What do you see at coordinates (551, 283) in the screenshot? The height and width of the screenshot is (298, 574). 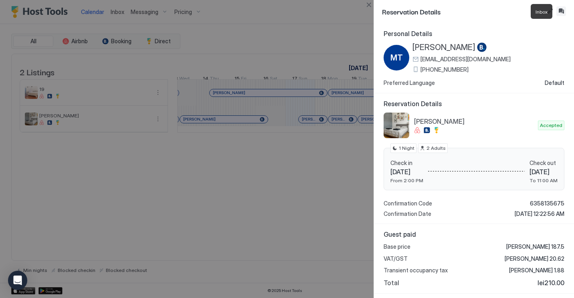 I see `span: lei210.00` at bounding box center [551, 283].